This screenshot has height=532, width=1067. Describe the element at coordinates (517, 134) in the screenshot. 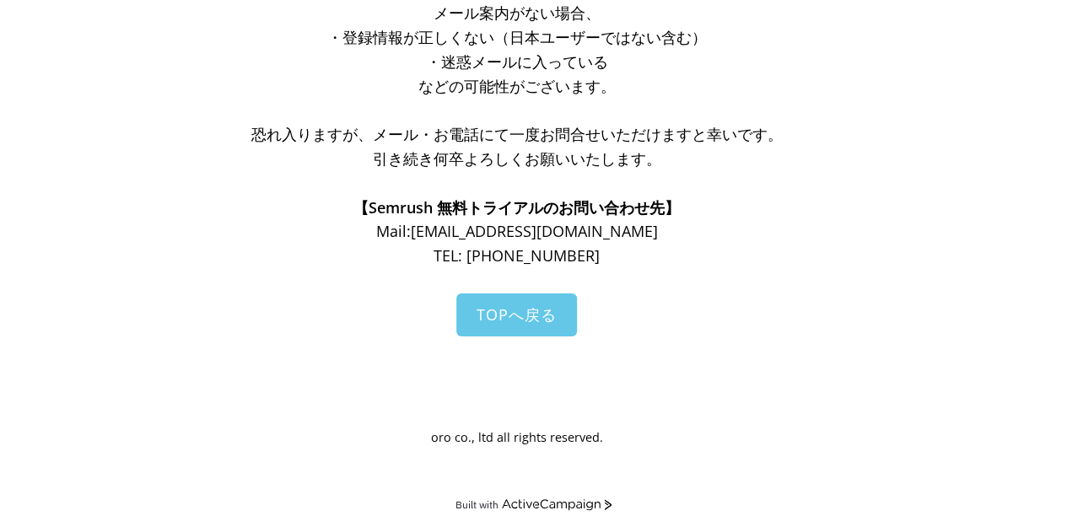

I see `span: 恐れ入りますが、メール・お電話にて一度お問合せいただけますと幸いです。` at that location.